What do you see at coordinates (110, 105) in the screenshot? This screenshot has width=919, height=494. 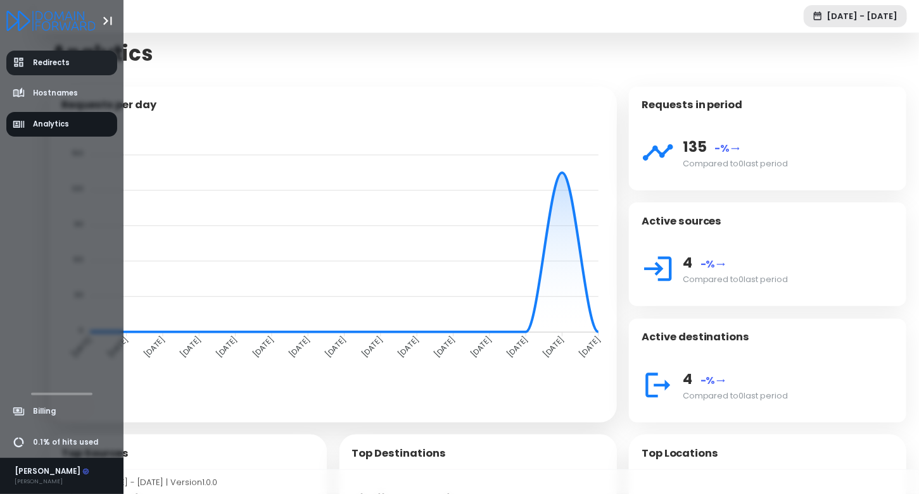 I see `h5: Requests per day` at bounding box center [110, 105].